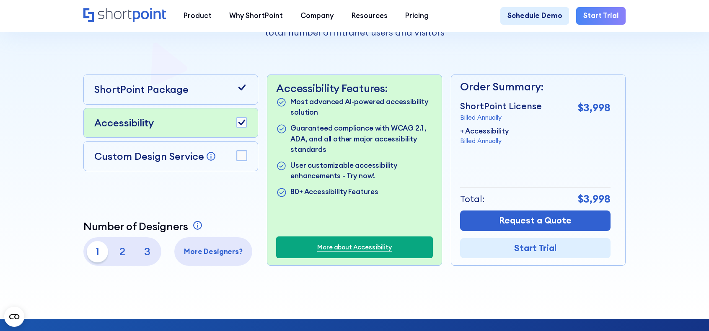 This screenshot has width=709, height=331. What do you see at coordinates (334, 193) in the screenshot?
I see `p: 80+ Accessibility Features` at bounding box center [334, 193].